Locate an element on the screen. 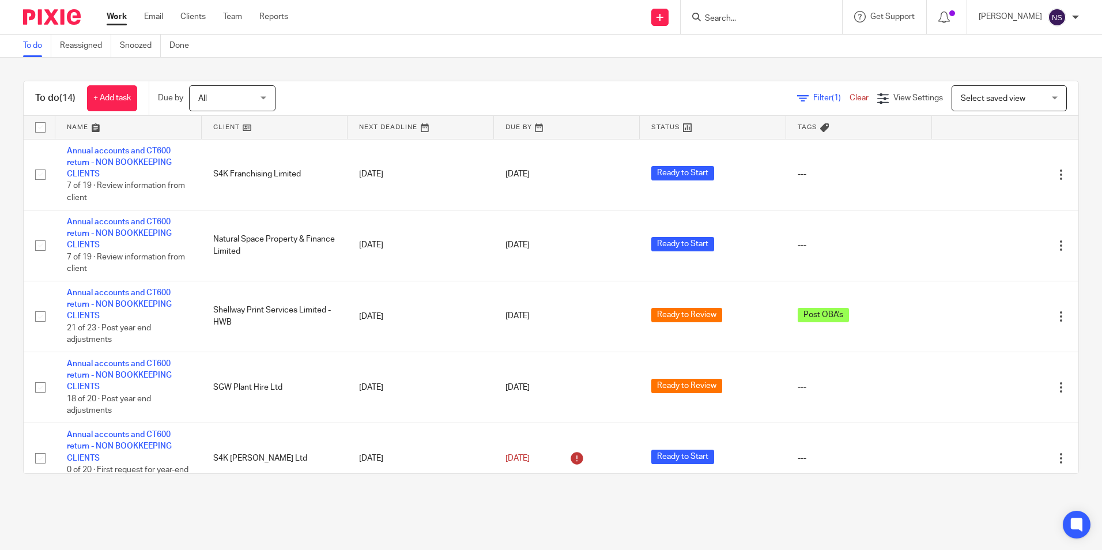 This screenshot has height=550, width=1102. a: Email is located at coordinates (153, 17).